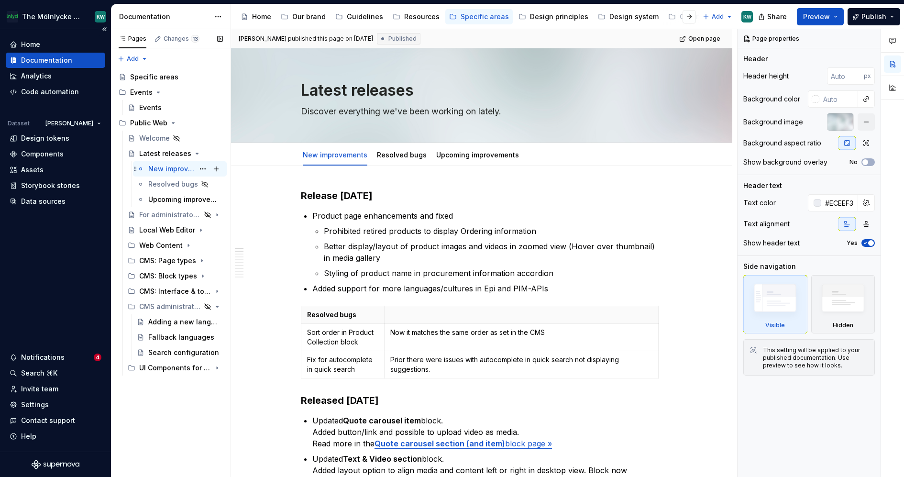 The image size is (904, 477). I want to click on div: Events, so click(150, 108).